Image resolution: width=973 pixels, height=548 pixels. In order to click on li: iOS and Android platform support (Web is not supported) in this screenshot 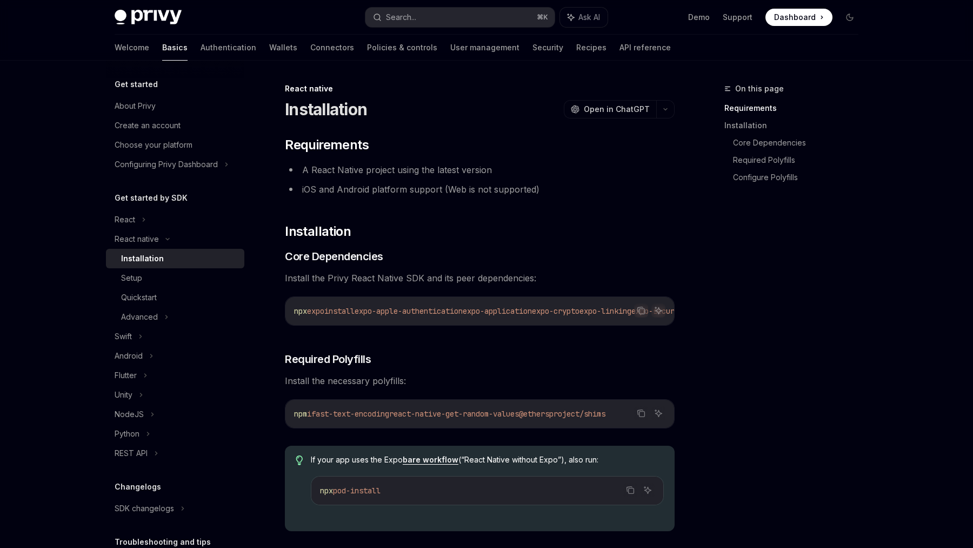, I will do `click(480, 189)`.